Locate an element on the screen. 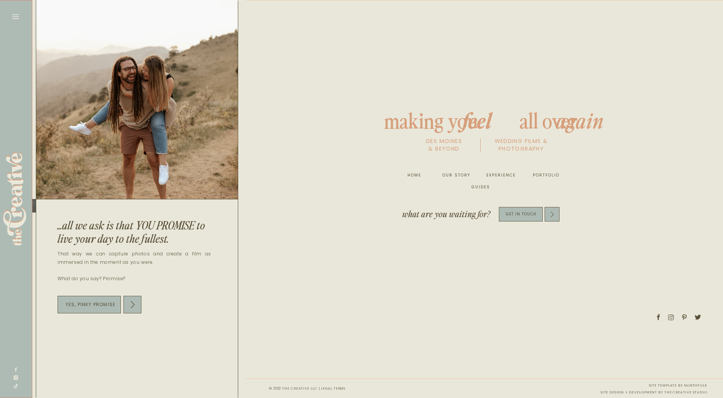 This screenshot has height=398, width=723. nav: site design + development by the creative studio is located at coordinates (631, 388).